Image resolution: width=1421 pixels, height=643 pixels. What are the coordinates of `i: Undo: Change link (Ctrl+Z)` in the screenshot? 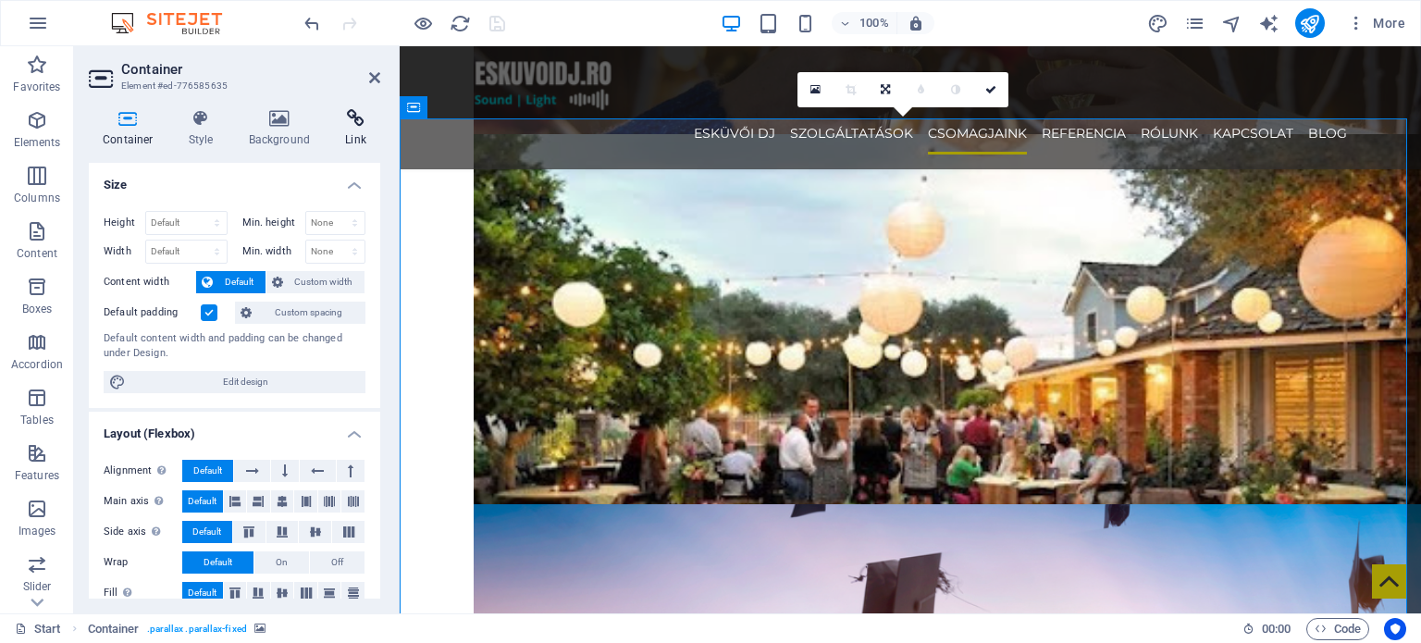 It's located at (312, 23).